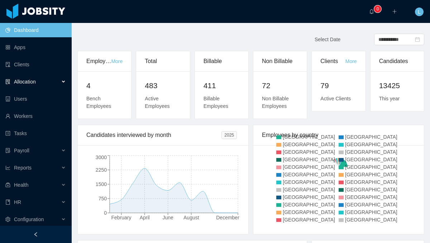  What do you see at coordinates (163, 86) in the screenshot?
I see `h2: 483` at bounding box center [163, 86].